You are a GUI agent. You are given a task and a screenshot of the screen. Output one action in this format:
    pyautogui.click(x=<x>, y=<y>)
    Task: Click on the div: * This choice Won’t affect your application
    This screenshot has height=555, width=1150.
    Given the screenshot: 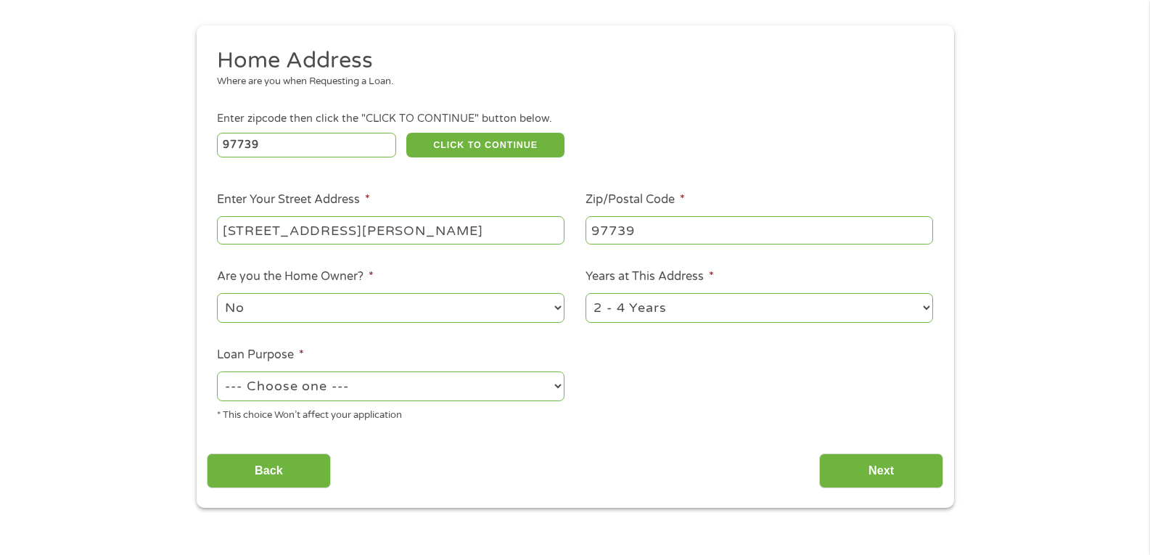 What is the action you would take?
    pyautogui.click(x=390, y=413)
    